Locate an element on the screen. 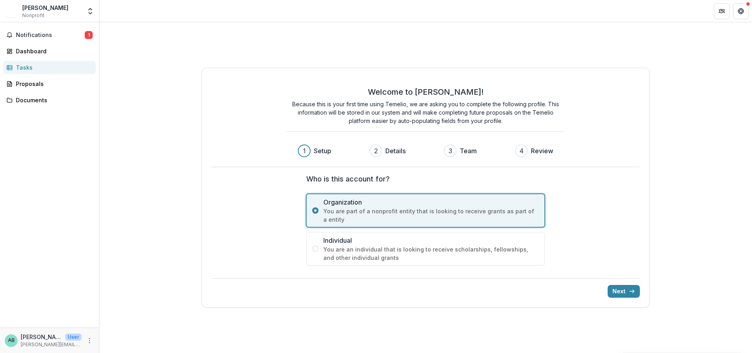 The width and height of the screenshot is (752, 353). button: Notifications1 is located at coordinates (49, 35).